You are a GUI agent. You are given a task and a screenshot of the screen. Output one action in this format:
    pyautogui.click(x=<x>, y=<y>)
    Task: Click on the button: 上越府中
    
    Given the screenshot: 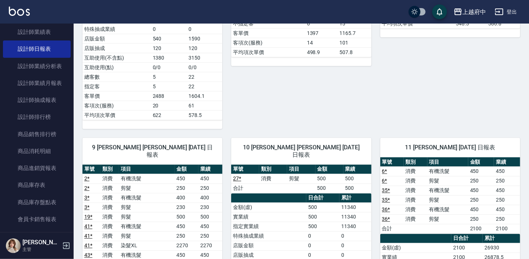 What is the action you would take?
    pyautogui.click(x=469, y=12)
    